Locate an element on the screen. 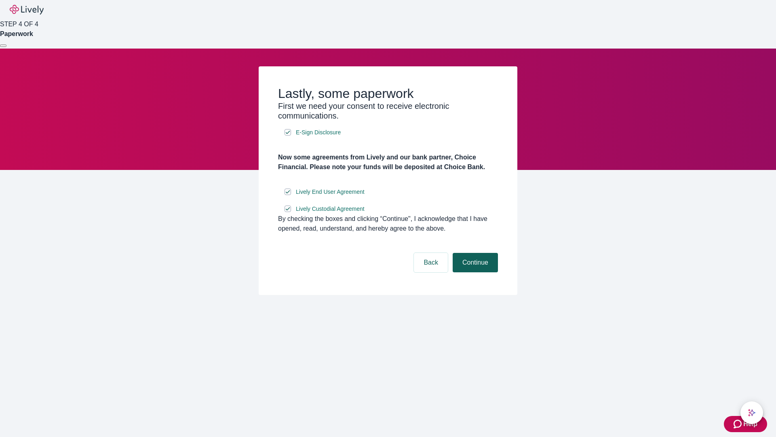 The image size is (776, 437). span: Lively End User Agreement is located at coordinates (330, 192).